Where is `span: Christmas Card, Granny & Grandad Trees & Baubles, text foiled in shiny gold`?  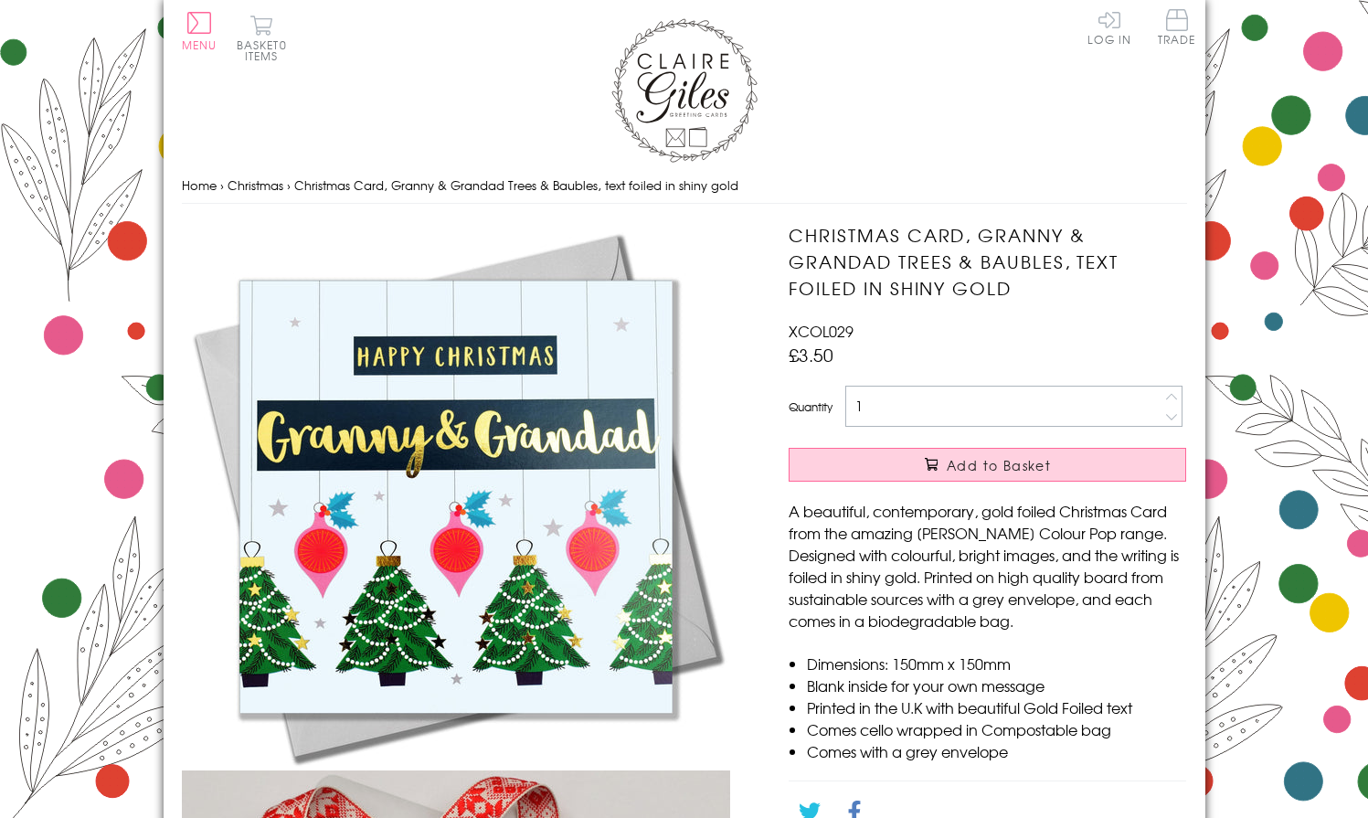 span: Christmas Card, Granny & Grandad Trees & Baubles, text foiled in shiny gold is located at coordinates (516, 185).